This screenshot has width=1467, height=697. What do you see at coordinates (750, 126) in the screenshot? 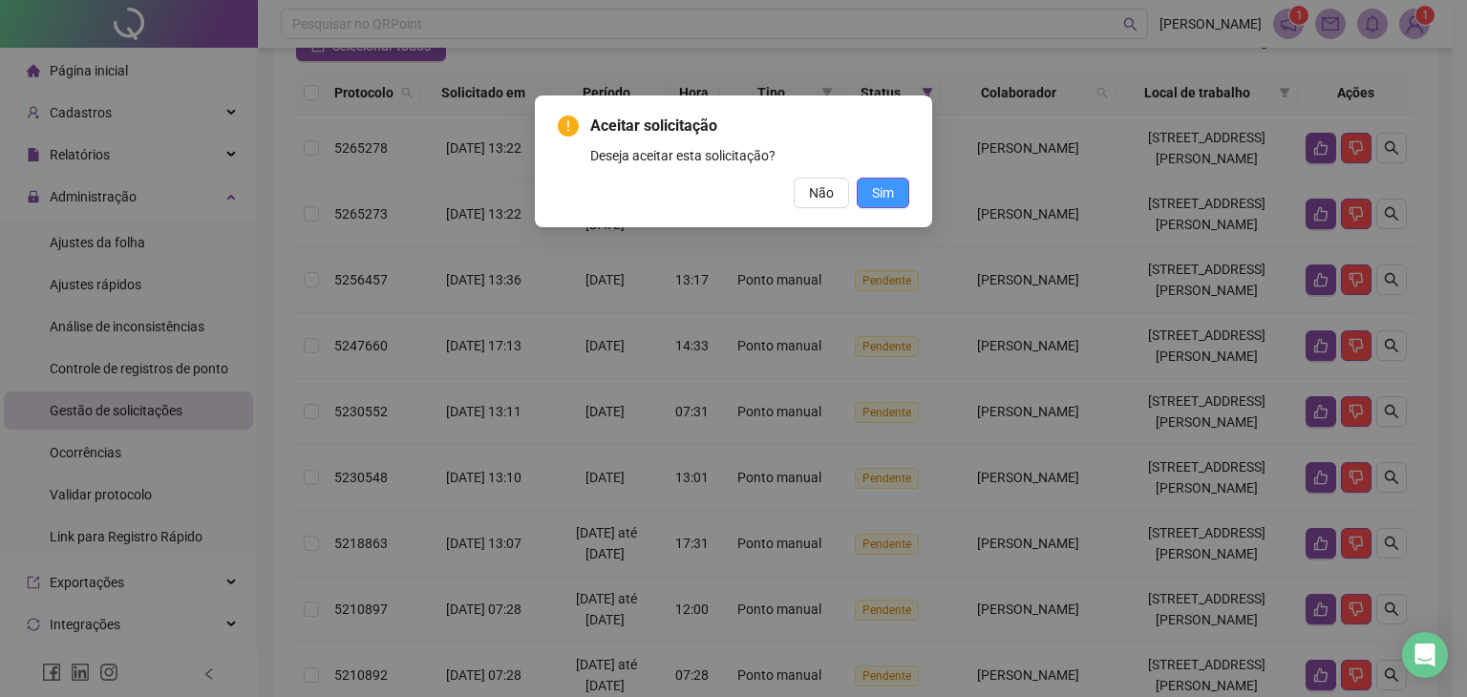
I see `span: Aceitar solicitação` at bounding box center [750, 126].